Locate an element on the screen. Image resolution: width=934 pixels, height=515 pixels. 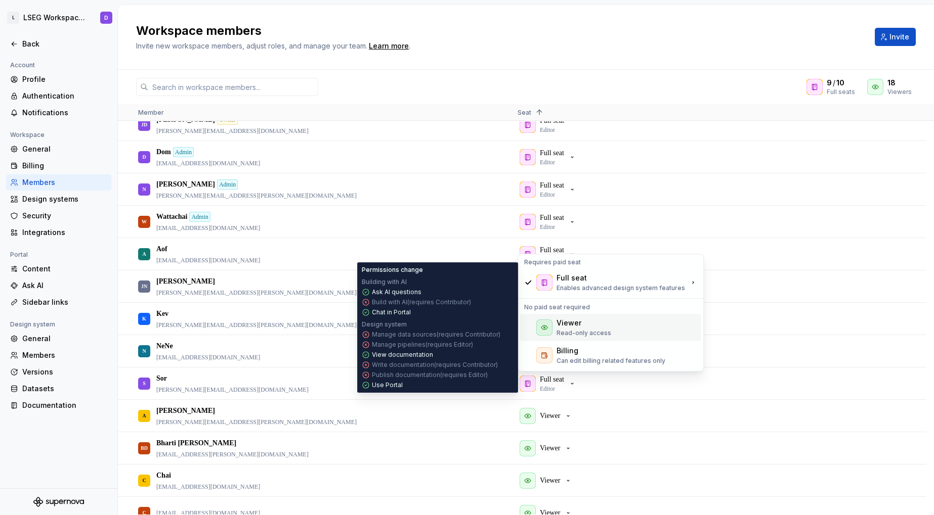
p: Use Portal is located at coordinates (387, 385).